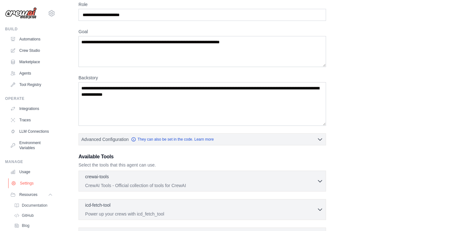  Describe the element at coordinates (31, 39) in the screenshot. I see `a: Automations` at that location.